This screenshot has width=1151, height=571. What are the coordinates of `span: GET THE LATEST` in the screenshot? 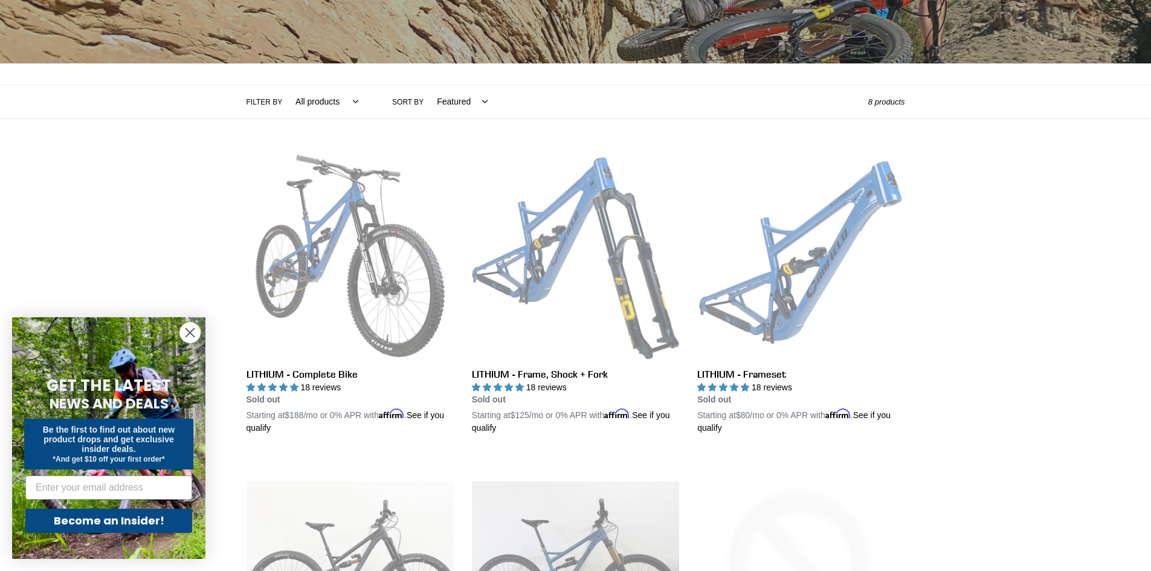 It's located at (109, 385).